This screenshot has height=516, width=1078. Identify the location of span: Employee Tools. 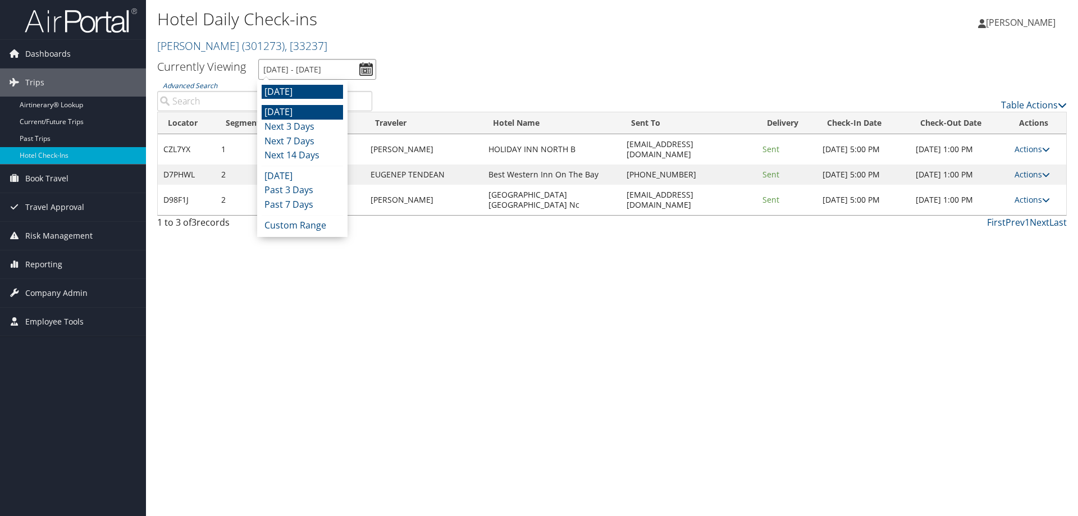
(54, 322).